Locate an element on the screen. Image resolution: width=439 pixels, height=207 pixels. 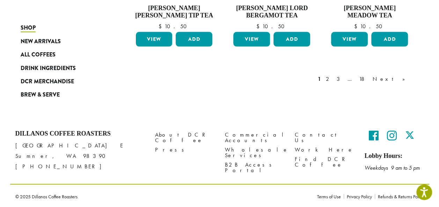
em: Weekdays 9 am to 5 pm is located at coordinates (392, 168).